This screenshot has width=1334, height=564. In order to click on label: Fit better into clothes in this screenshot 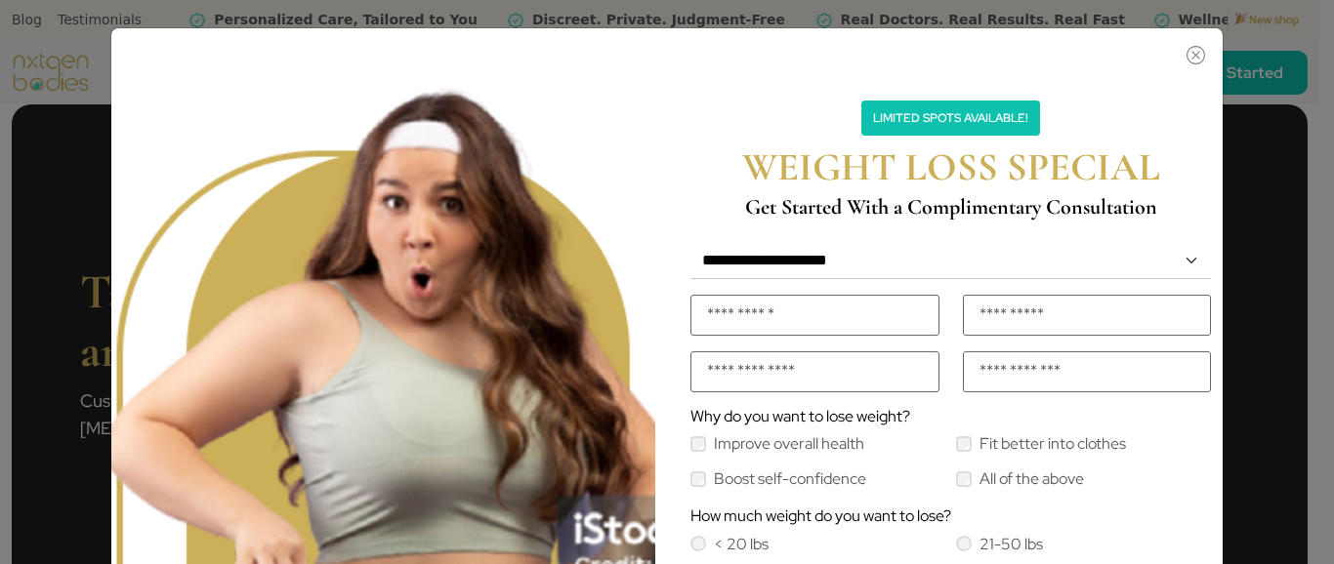, I will do `click(1053, 444)`.